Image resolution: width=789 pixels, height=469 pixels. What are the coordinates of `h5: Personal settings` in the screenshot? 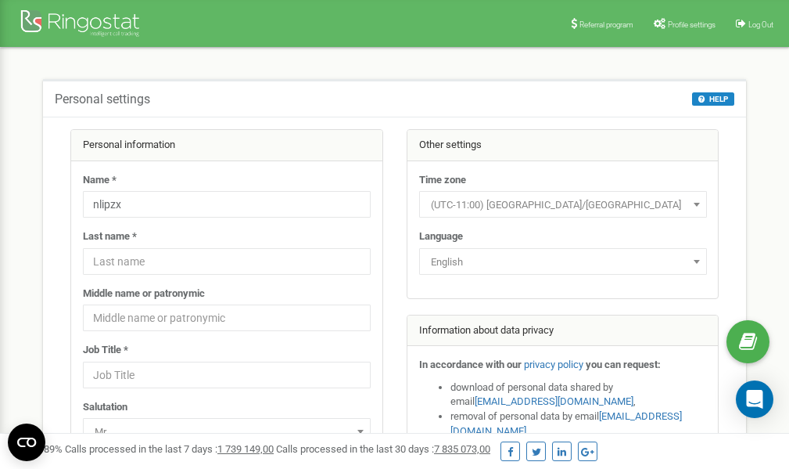 It's located at (102, 99).